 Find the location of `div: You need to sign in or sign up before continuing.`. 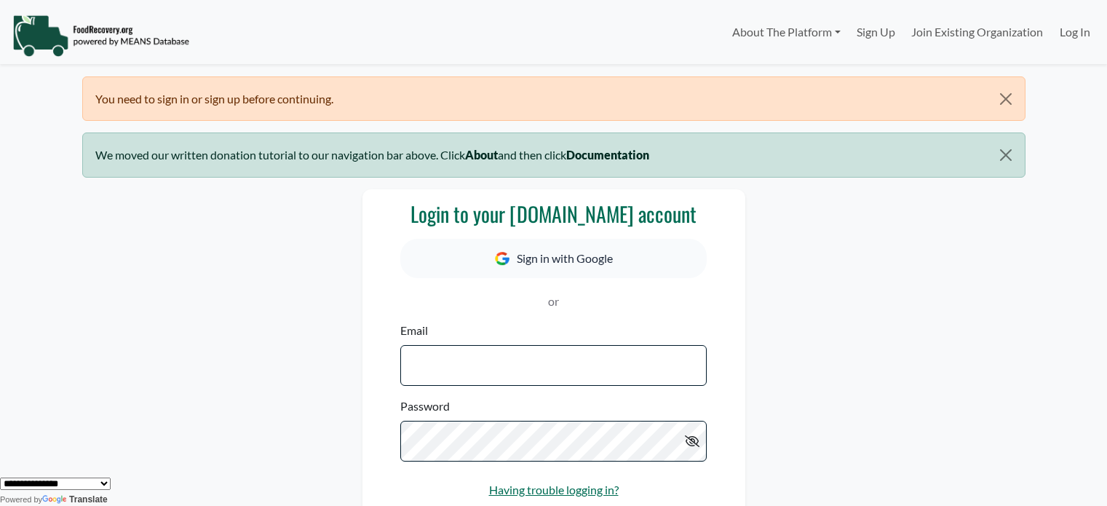

div: You need to sign in or sign up before continuing. is located at coordinates (554, 98).